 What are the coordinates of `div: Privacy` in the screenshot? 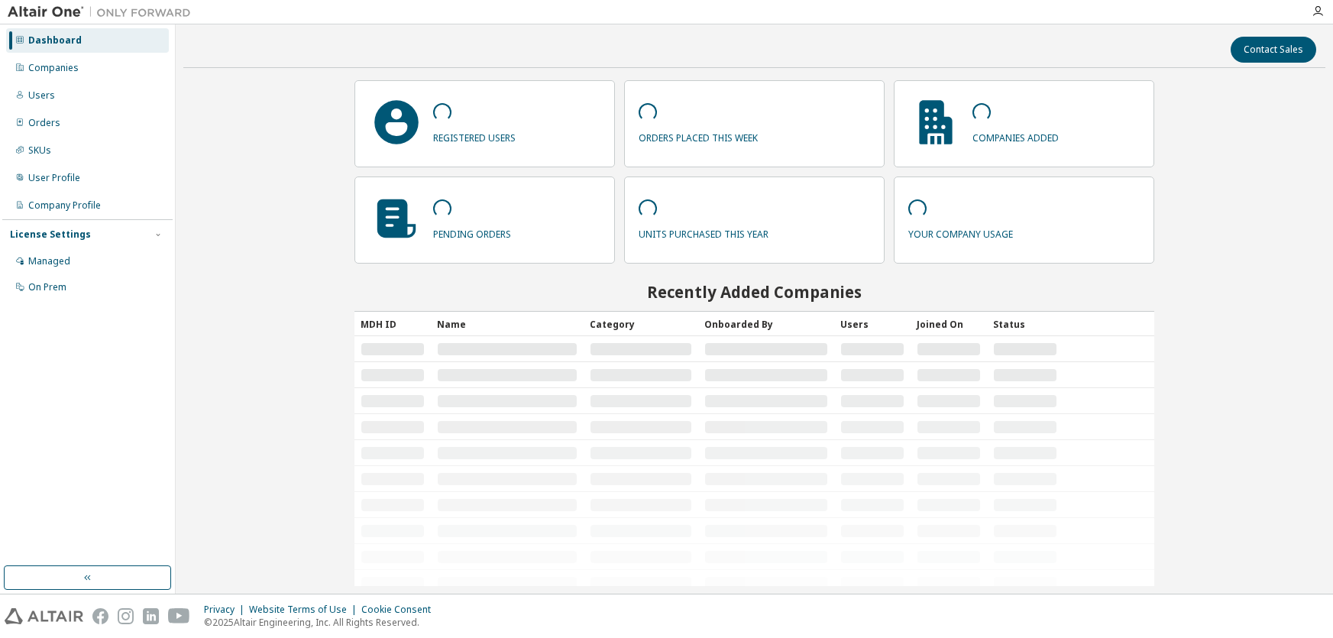 It's located at (226, 610).